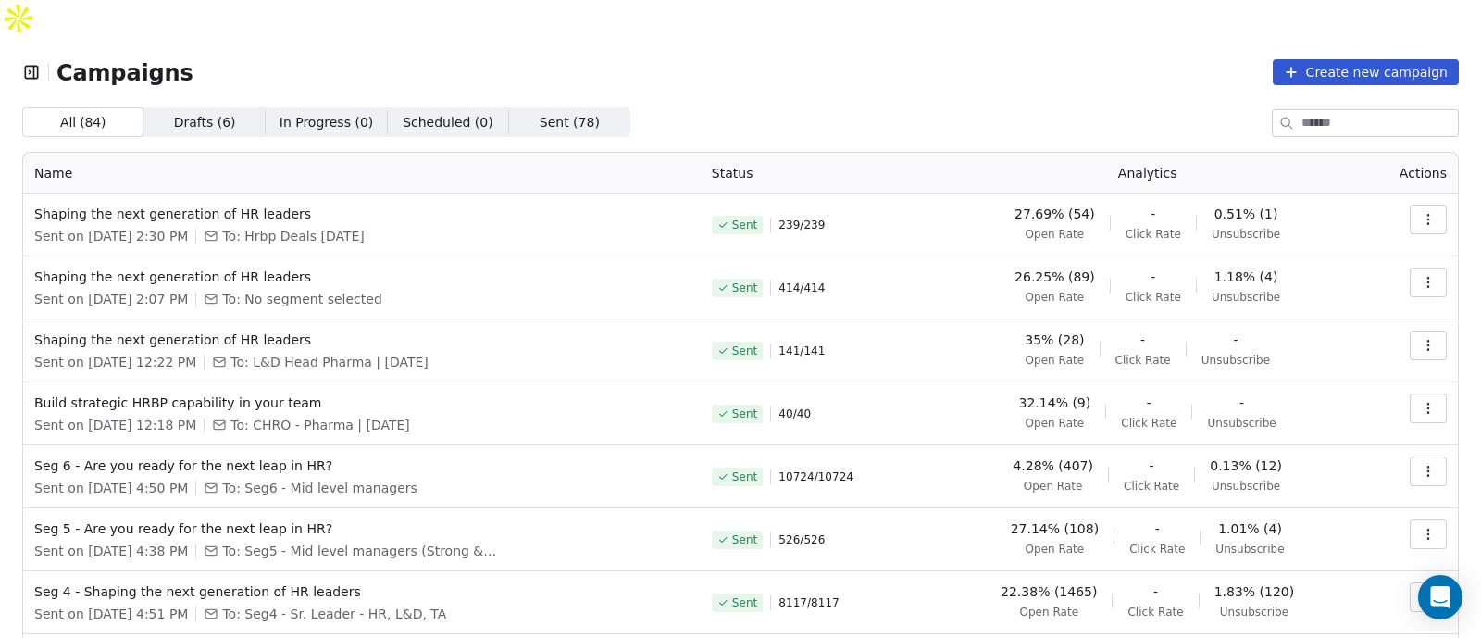  I want to click on span: Seg 4 - Shaping the next generation of HR leaders, so click(362, 591).